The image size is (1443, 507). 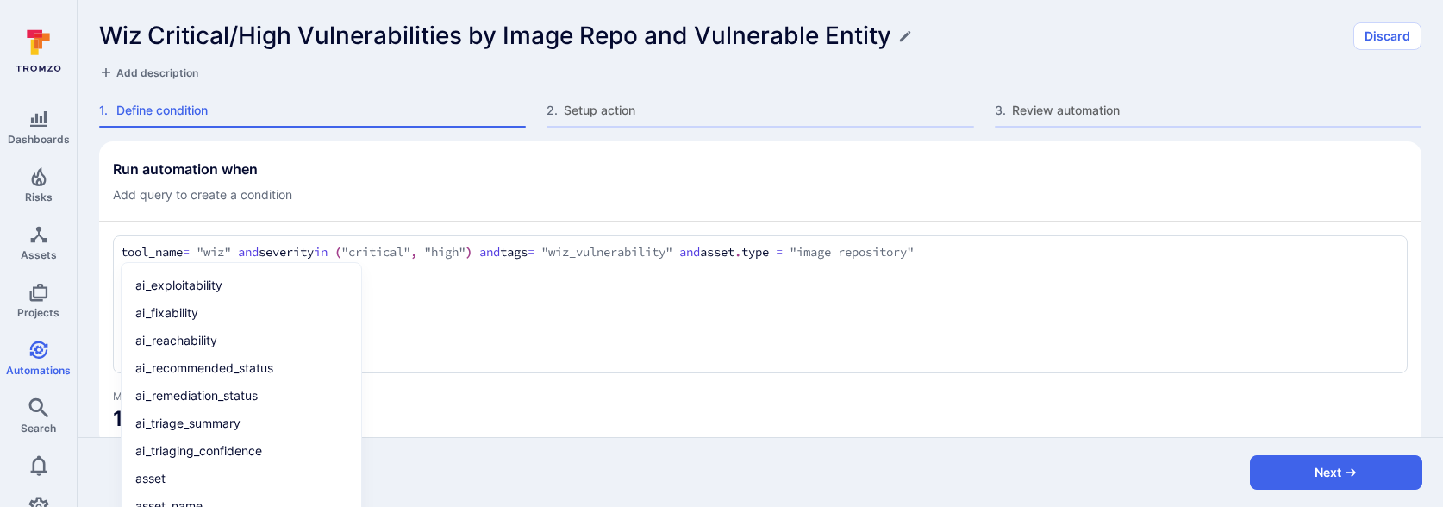 What do you see at coordinates (106, 110) in the screenshot?
I see `span: 1 .` at bounding box center [106, 110].